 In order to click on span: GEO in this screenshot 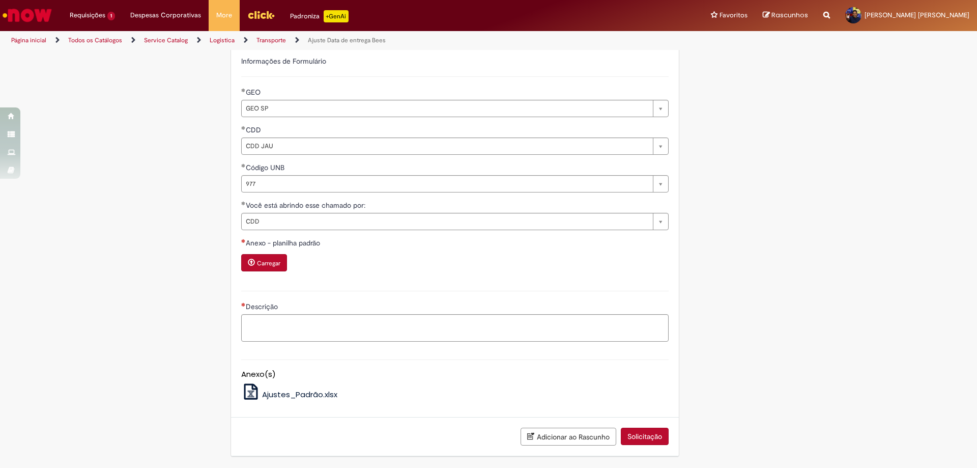, I will do `click(254, 92)`.